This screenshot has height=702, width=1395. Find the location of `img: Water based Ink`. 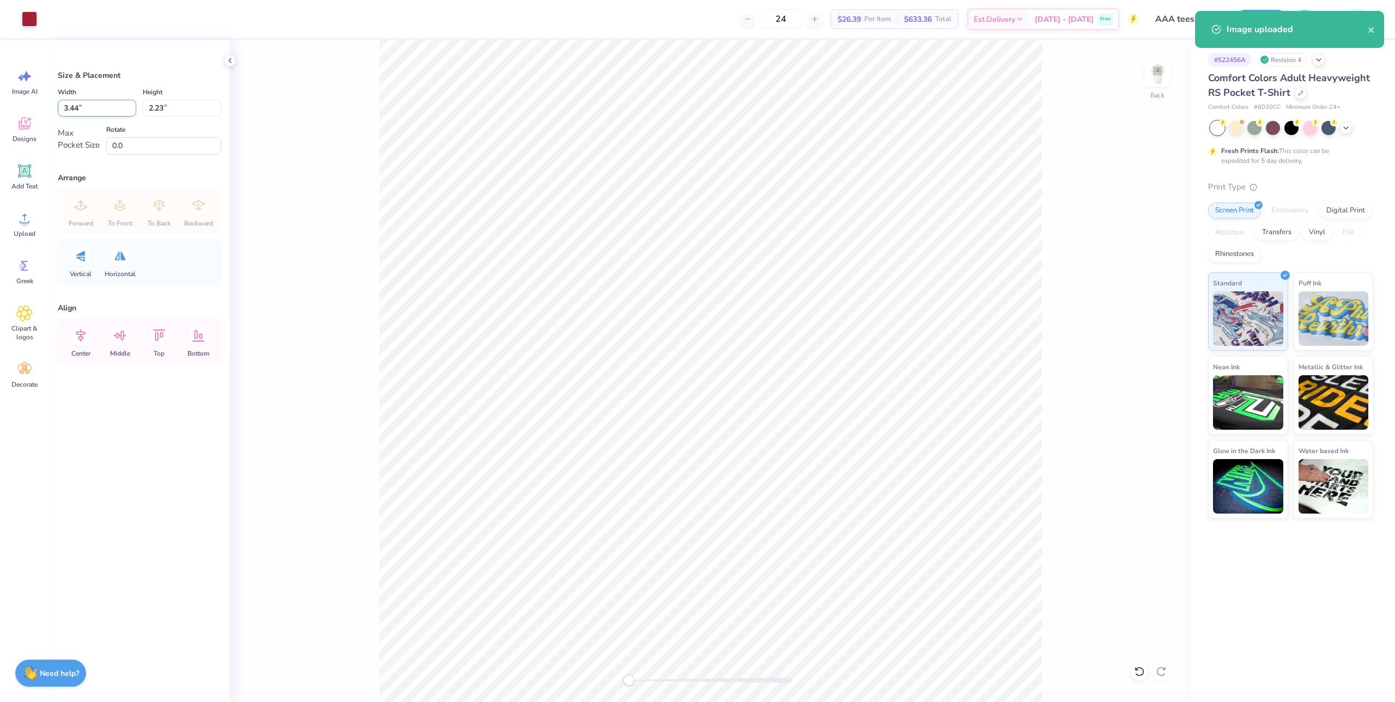

img: Water based Ink is located at coordinates (1333, 486).